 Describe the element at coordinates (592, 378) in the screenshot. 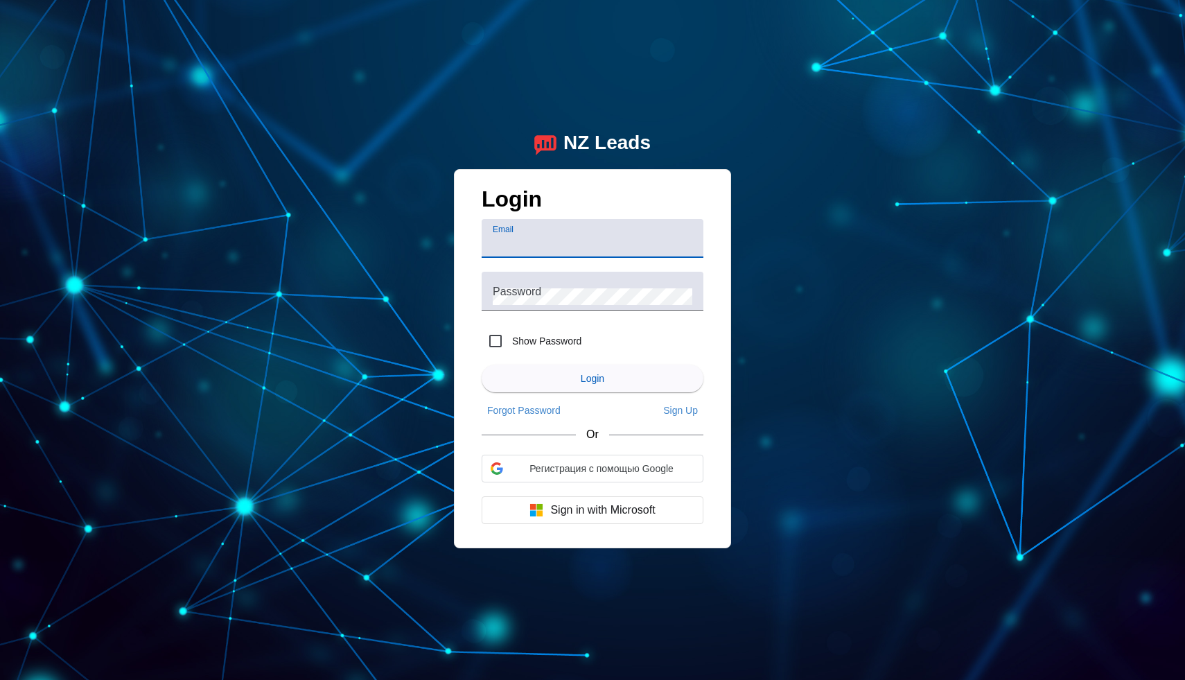

I see `span: Login` at that location.